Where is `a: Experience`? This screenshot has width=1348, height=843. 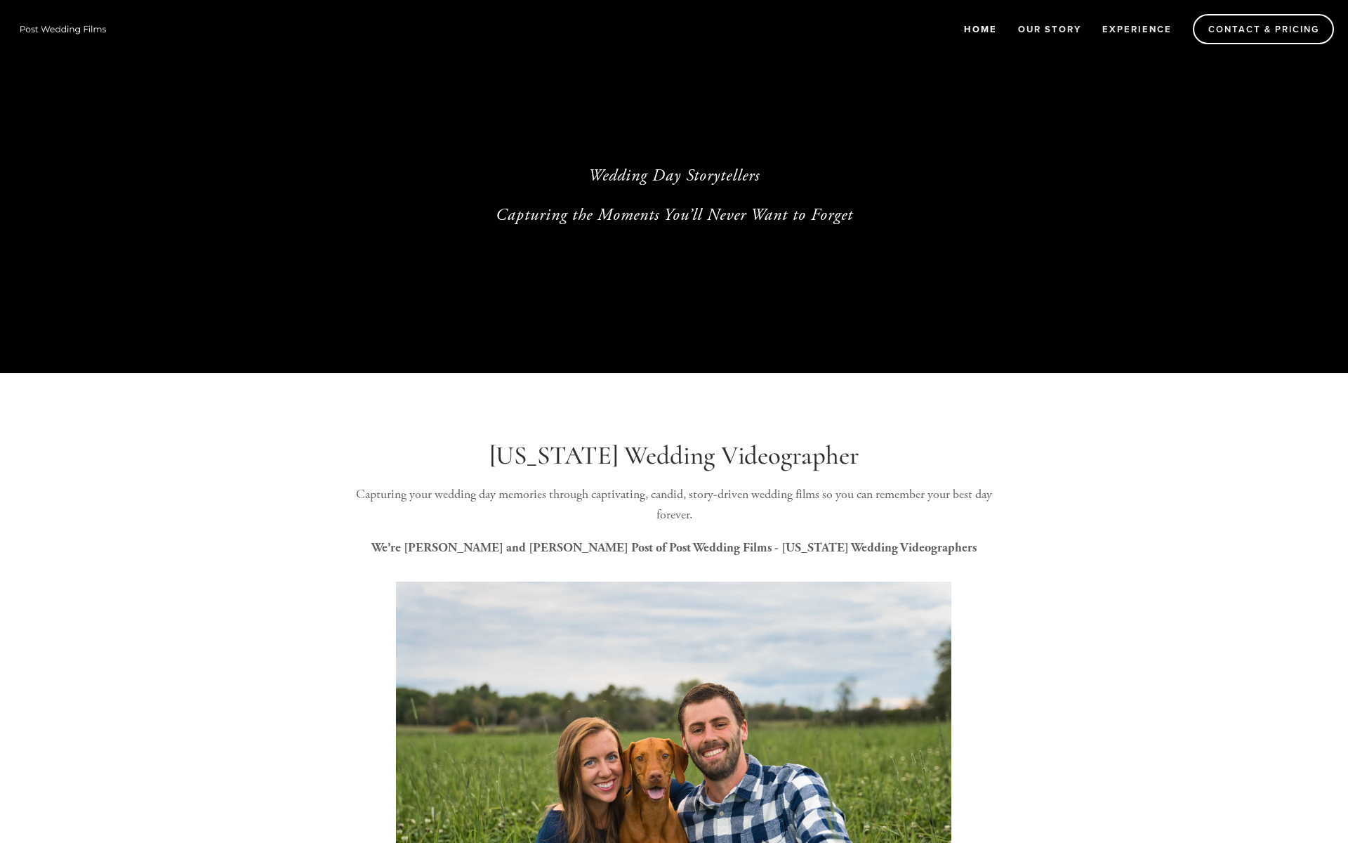
a: Experience is located at coordinates (1137, 29).